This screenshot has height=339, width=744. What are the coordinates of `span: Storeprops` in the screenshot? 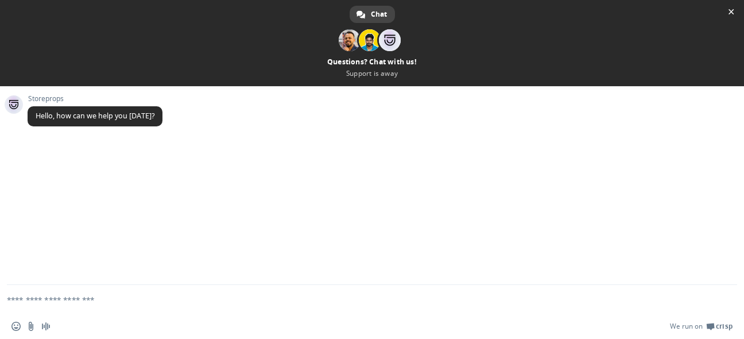 It's located at (95, 99).